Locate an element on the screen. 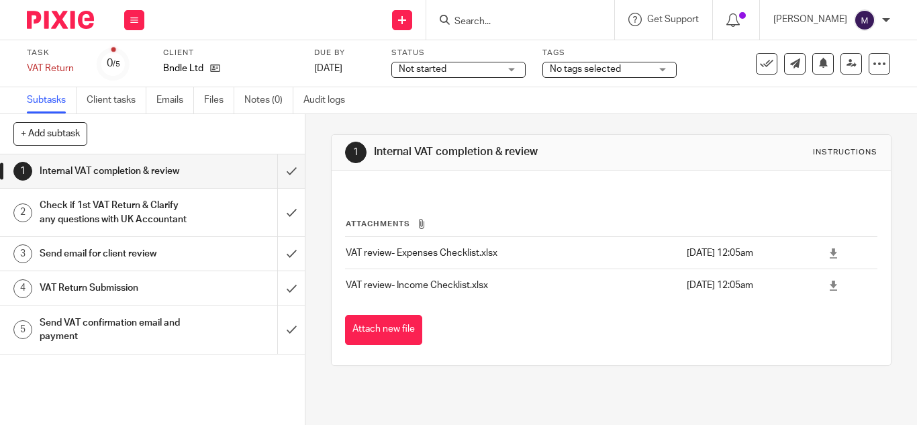 The height and width of the screenshot is (425, 917). a: Notes (0) is located at coordinates (268, 100).